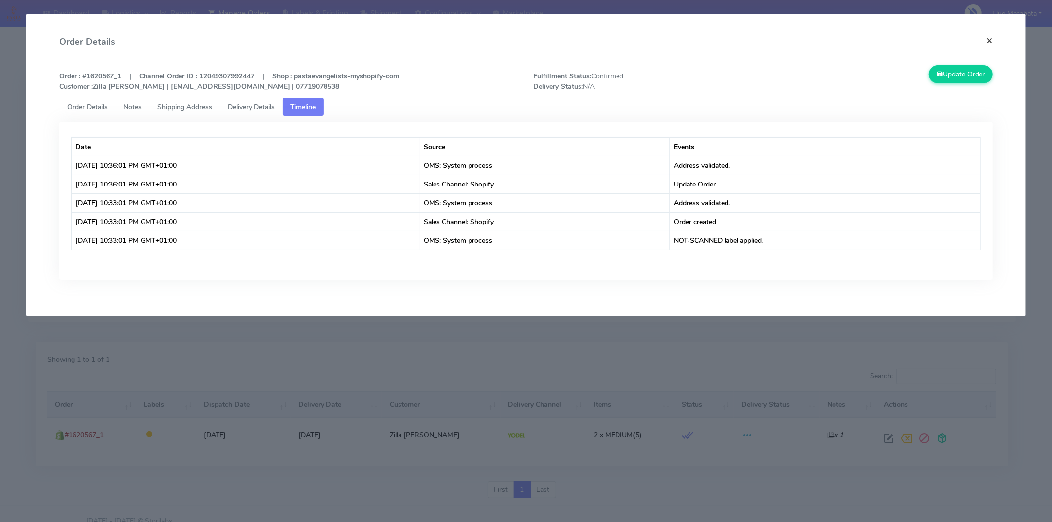 The image size is (1052, 522). What do you see at coordinates (76, 86) in the screenshot?
I see `strong: Customer :` at bounding box center [76, 86].